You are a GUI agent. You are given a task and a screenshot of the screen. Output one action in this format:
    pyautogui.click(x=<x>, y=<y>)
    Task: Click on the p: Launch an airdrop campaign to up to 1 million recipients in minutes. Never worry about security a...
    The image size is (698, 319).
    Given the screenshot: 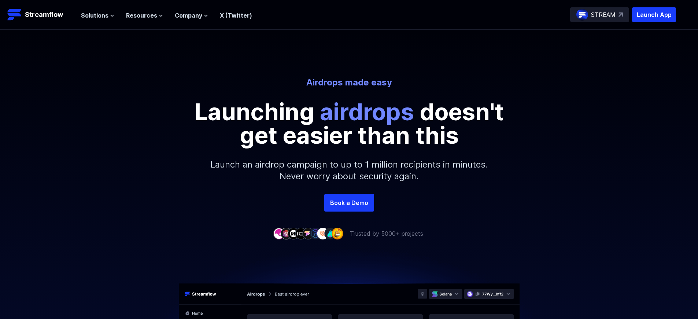 What is the action you would take?
    pyautogui.click(x=349, y=170)
    